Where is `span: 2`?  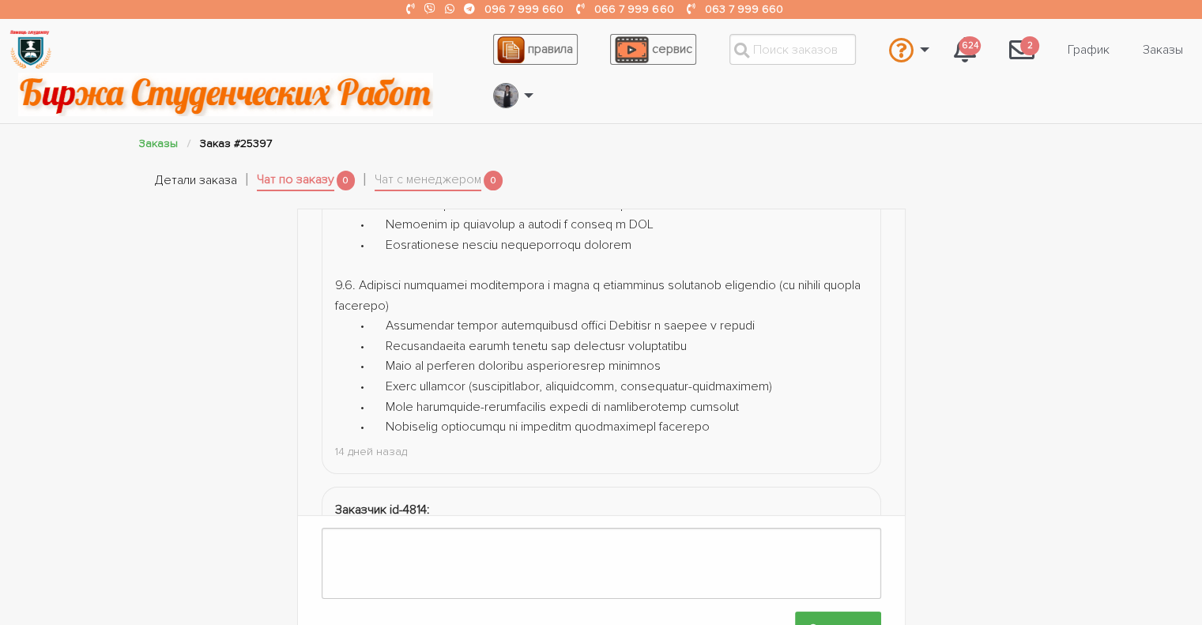 span: 2 is located at coordinates (1030, 46).